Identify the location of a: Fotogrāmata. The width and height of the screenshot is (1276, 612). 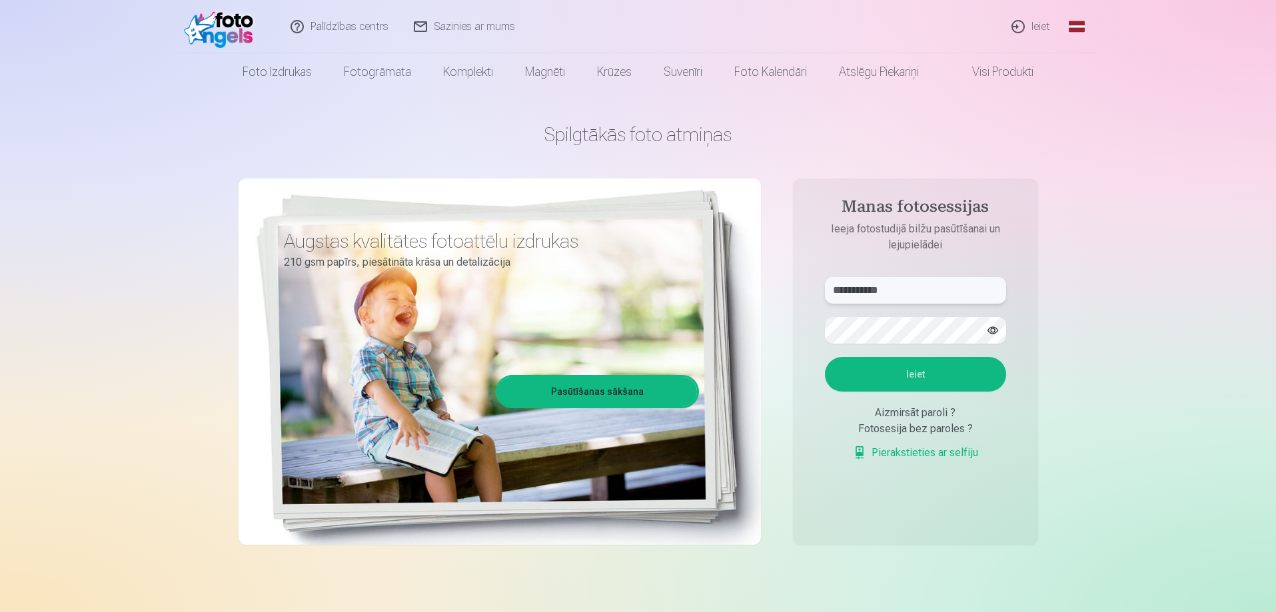
(377, 72).